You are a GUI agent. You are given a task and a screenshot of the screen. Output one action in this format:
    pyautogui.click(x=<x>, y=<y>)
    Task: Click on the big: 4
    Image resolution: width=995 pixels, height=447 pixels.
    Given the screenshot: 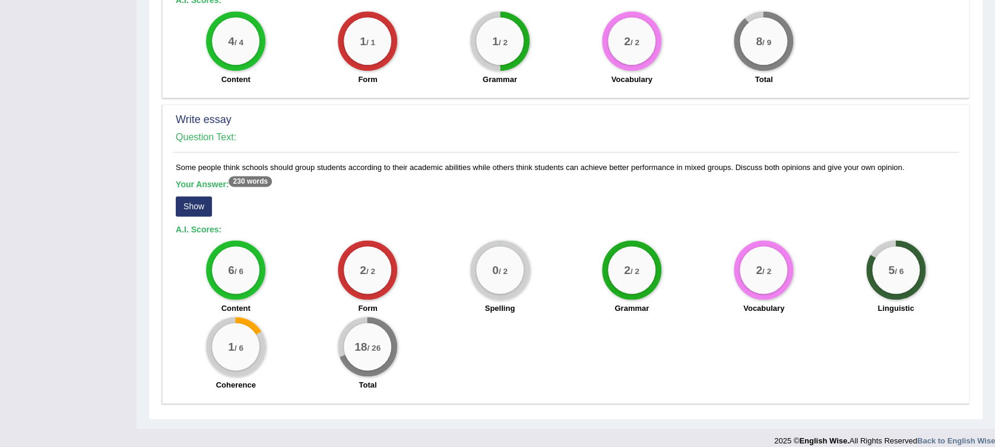 What is the action you would take?
    pyautogui.click(x=231, y=41)
    